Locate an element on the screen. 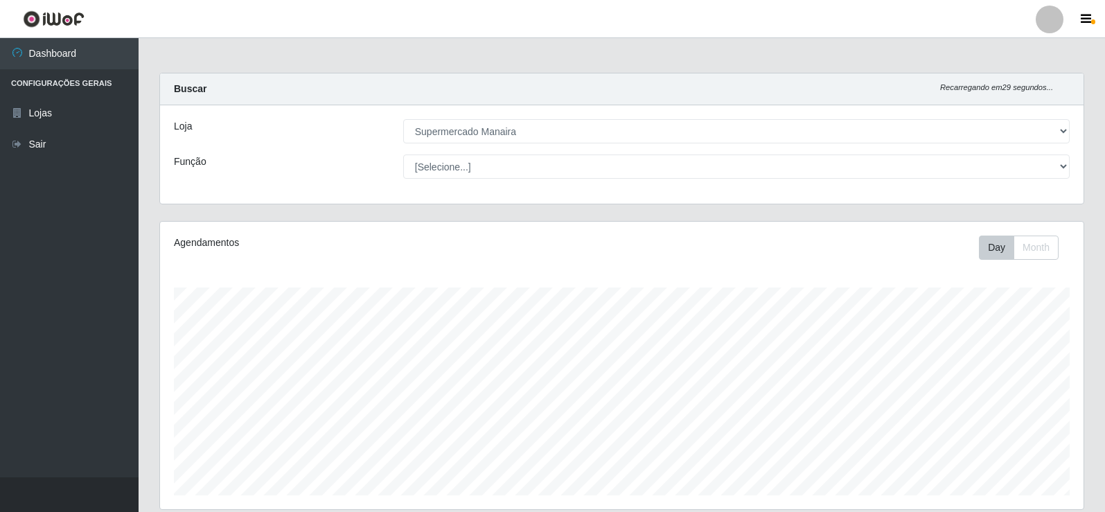  i: Recarregando em 29 segundos... is located at coordinates (996, 87).